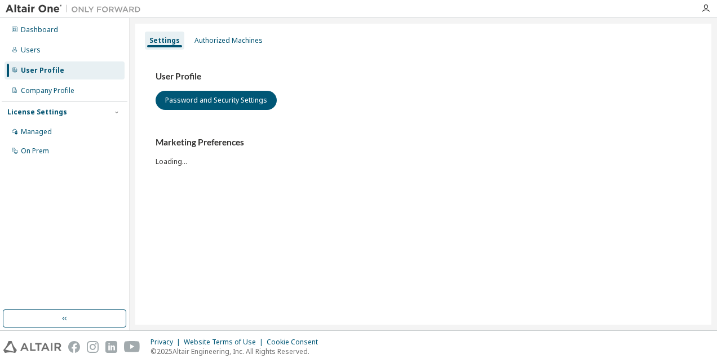 This screenshot has height=363, width=717. What do you see at coordinates (132, 347) in the screenshot?
I see `img: youtube.svg` at bounding box center [132, 347].